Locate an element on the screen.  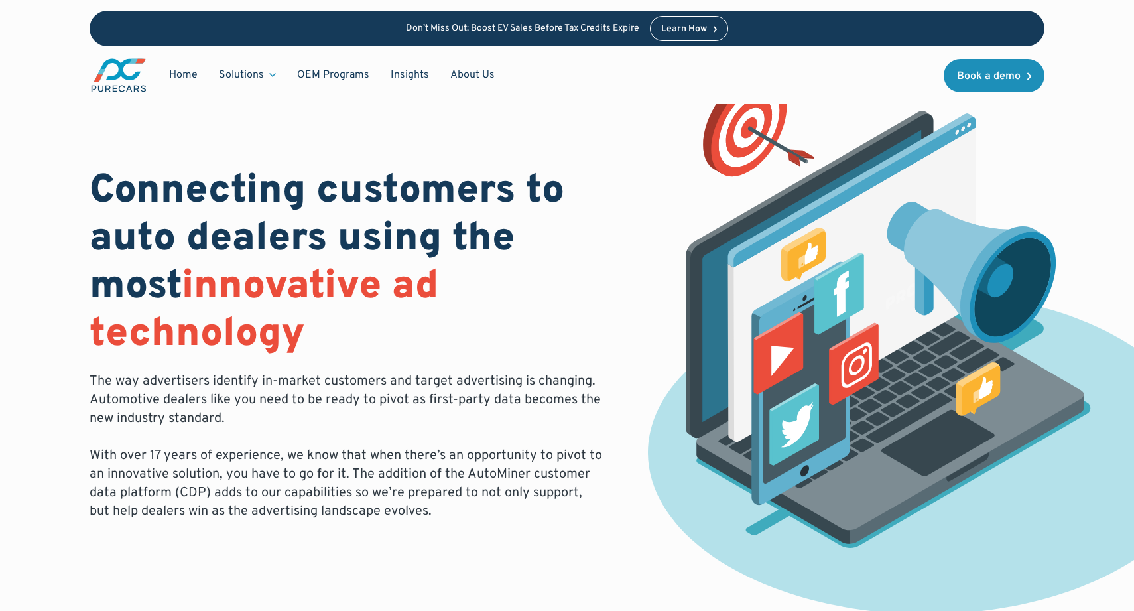
div: Learn How is located at coordinates (684, 29).